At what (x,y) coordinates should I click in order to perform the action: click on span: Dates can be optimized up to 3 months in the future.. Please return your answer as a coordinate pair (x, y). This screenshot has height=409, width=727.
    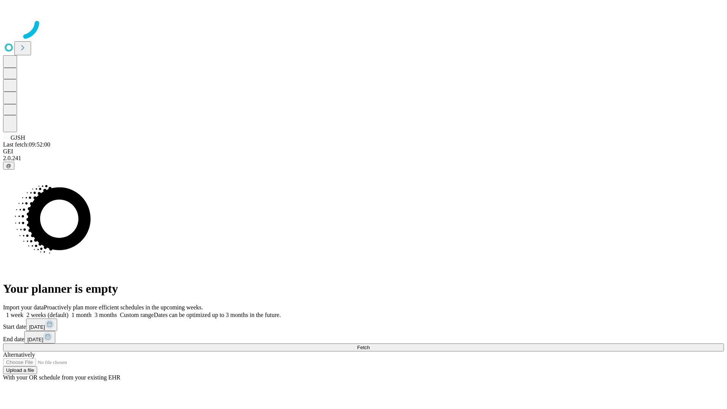
    Looking at the image, I should click on (217, 315).